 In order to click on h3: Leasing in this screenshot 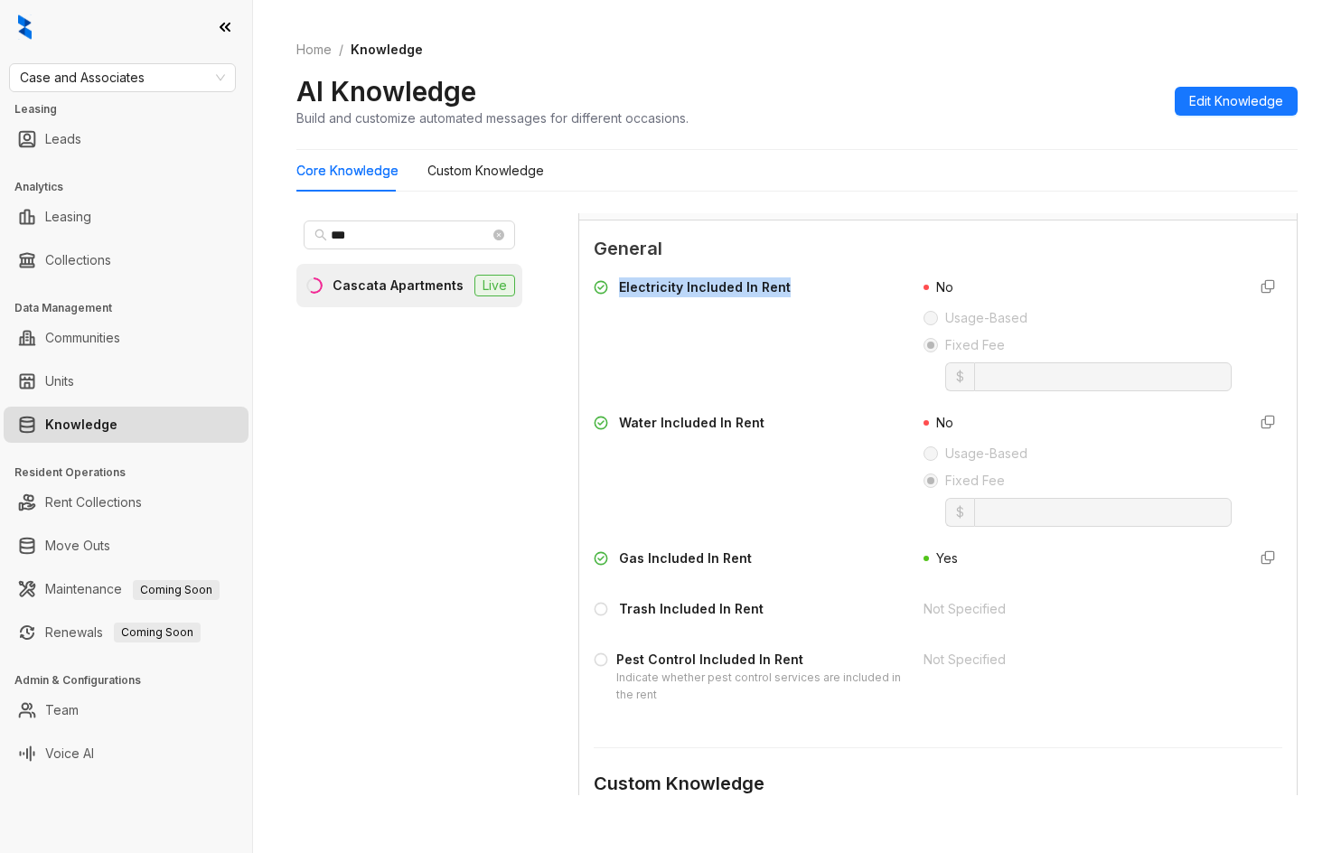, I will do `click(133, 109)`.